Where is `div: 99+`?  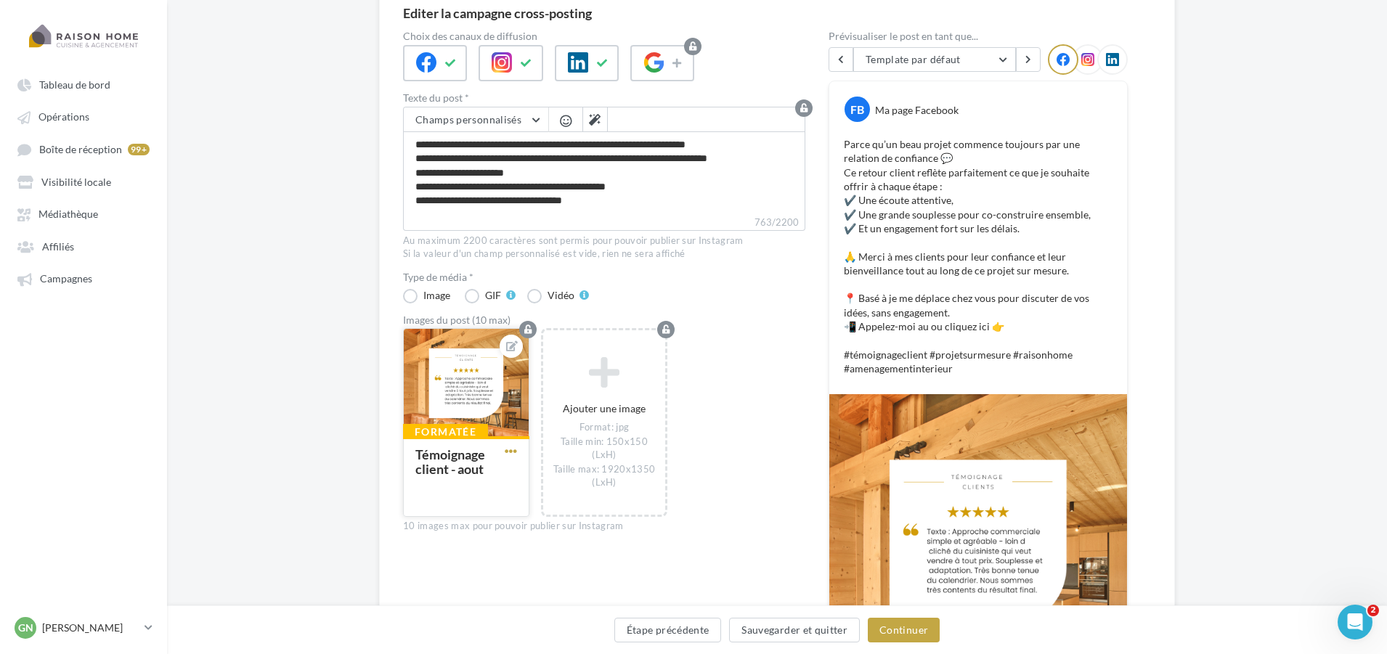
div: 99+ is located at coordinates (139, 150).